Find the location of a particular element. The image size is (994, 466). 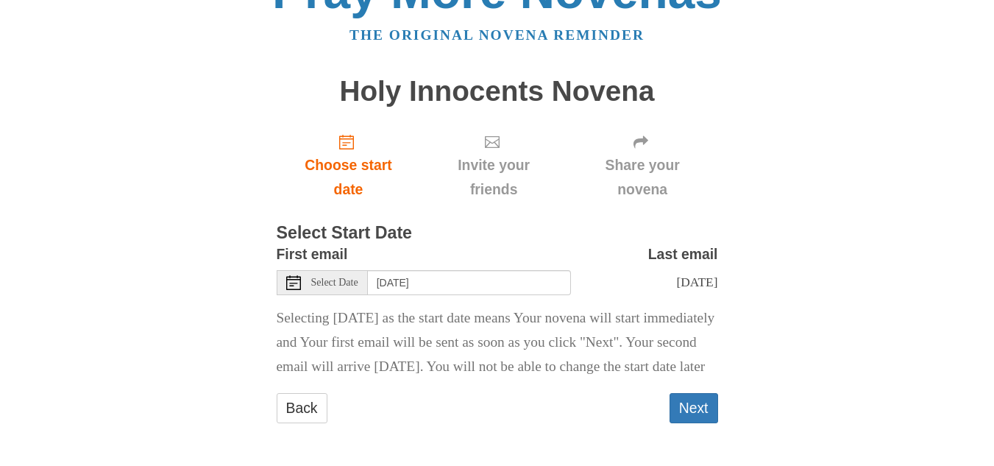

span: Choose start date is located at coordinates (349, 177).